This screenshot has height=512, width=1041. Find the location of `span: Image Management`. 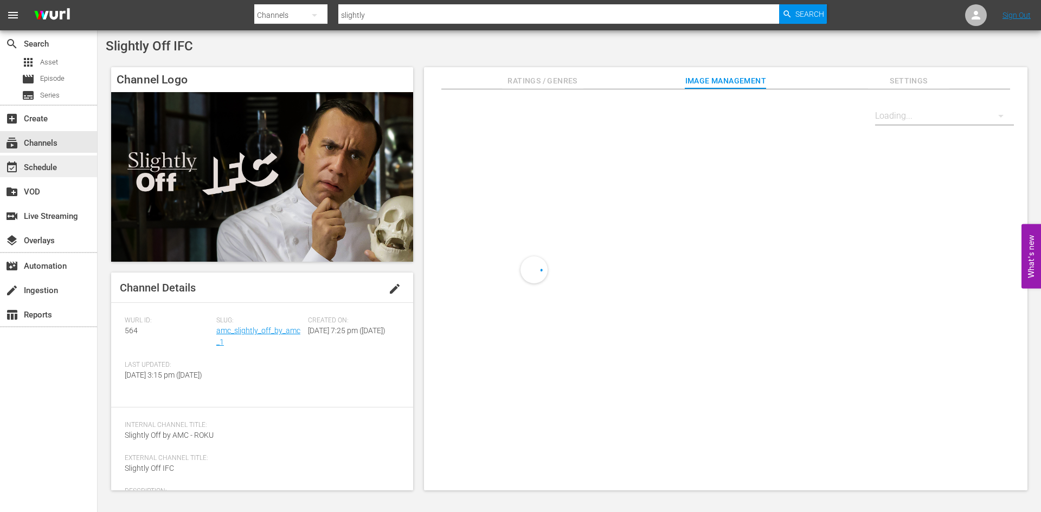

span: Image Management is located at coordinates (725, 81).